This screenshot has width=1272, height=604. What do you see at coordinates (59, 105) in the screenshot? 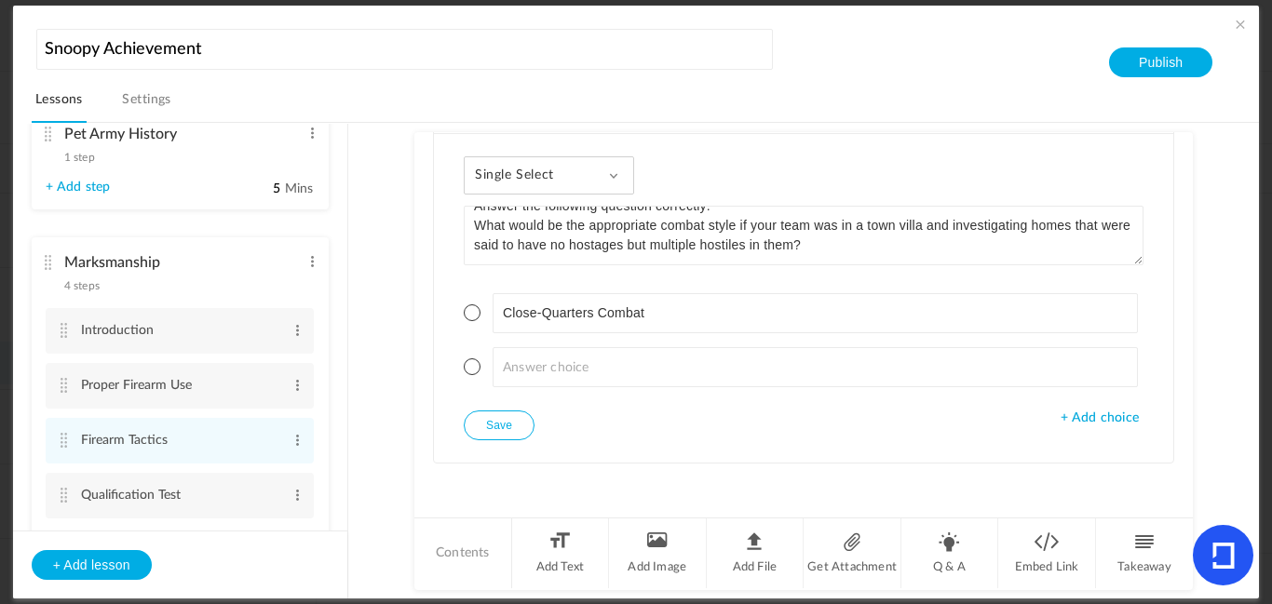
I see `a: Lessons` at bounding box center [59, 105].